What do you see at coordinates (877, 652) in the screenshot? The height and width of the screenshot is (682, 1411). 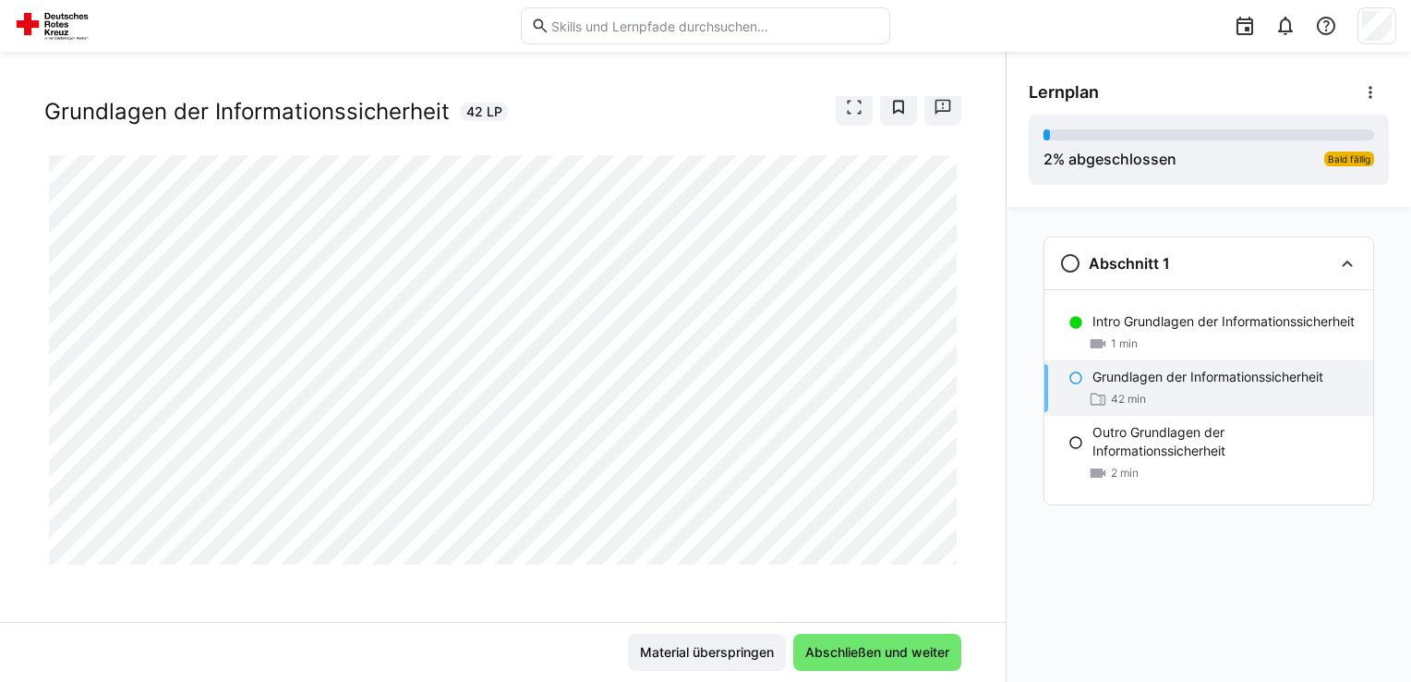 I see `button: Abschließen und weiter` at bounding box center [877, 652].